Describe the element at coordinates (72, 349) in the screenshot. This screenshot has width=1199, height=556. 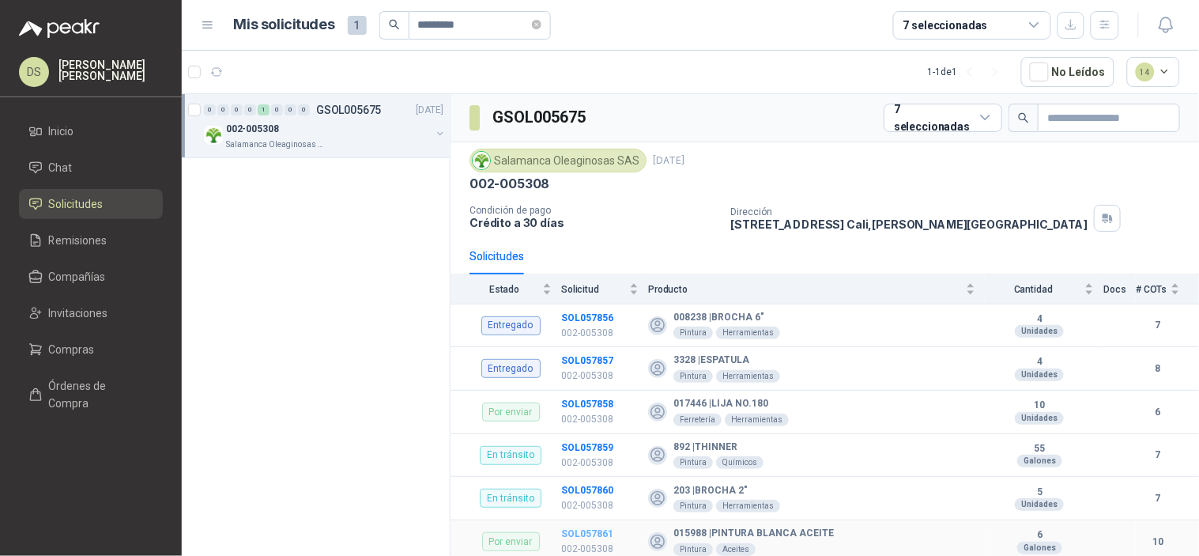
I see `span: Compras` at that location.